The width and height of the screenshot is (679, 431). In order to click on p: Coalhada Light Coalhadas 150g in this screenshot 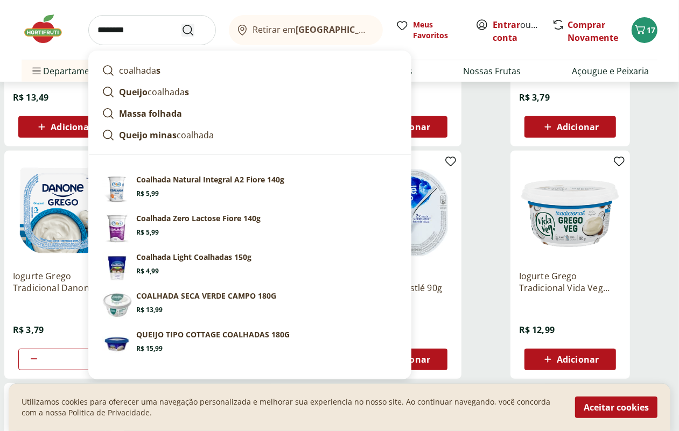, I will do `click(194, 257)`.